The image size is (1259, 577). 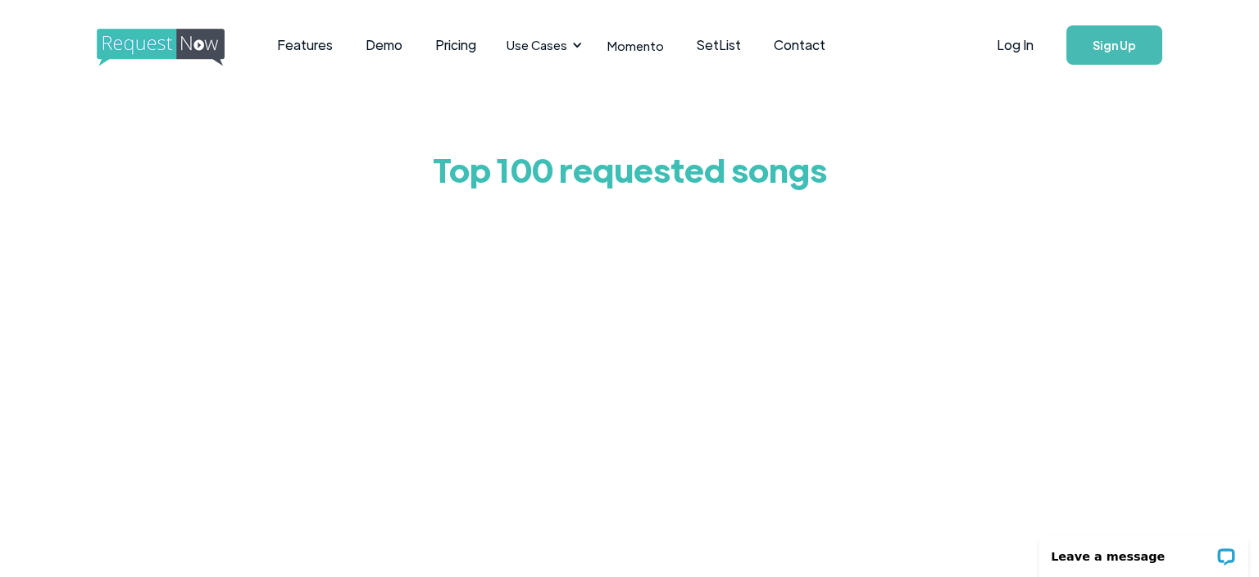 I want to click on h1: Top 100 requested songs, so click(x=629, y=169).